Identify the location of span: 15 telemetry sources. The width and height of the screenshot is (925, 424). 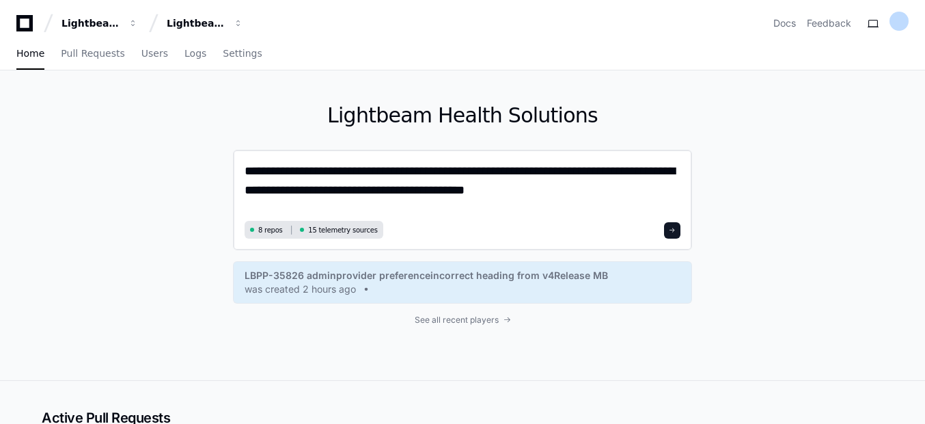
(342, 230).